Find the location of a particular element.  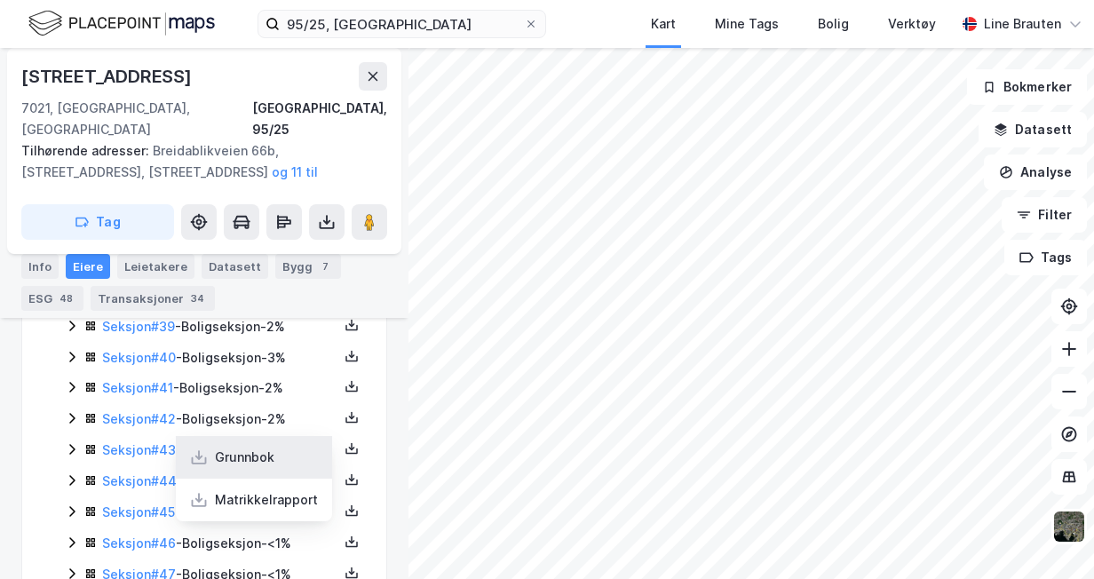

a: Seksjon#40 is located at coordinates (138, 357).